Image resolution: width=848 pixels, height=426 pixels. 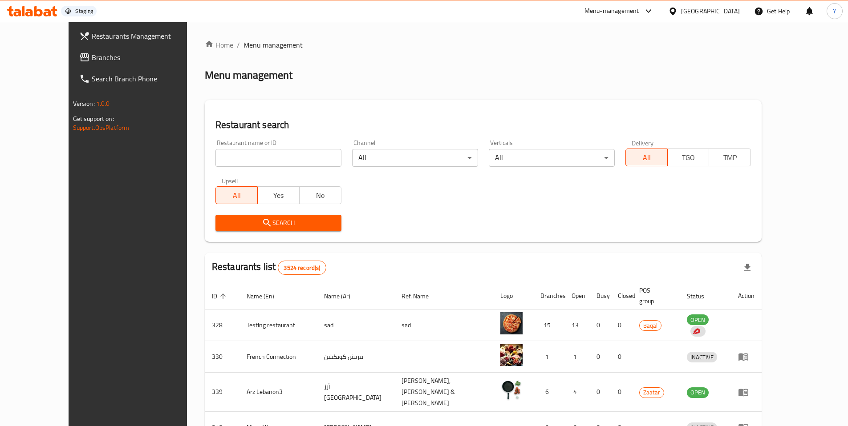 I want to click on div: Staging, so click(x=84, y=11).